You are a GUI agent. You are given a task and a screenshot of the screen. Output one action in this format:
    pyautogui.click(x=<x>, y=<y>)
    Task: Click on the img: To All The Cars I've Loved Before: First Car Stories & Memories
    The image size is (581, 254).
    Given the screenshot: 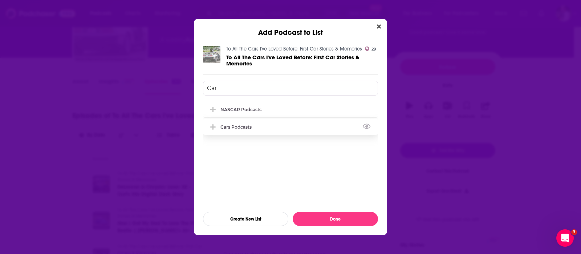 What is the action you would take?
    pyautogui.click(x=212, y=54)
    